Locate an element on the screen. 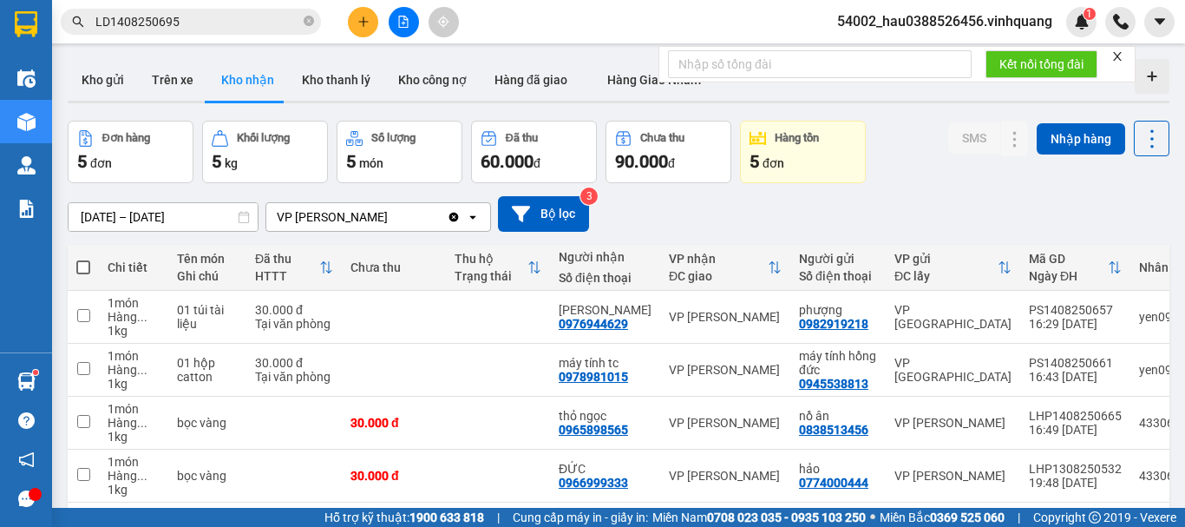 The width and height of the screenshot is (1185, 527). div: 0966999333 is located at coordinates (593, 482).